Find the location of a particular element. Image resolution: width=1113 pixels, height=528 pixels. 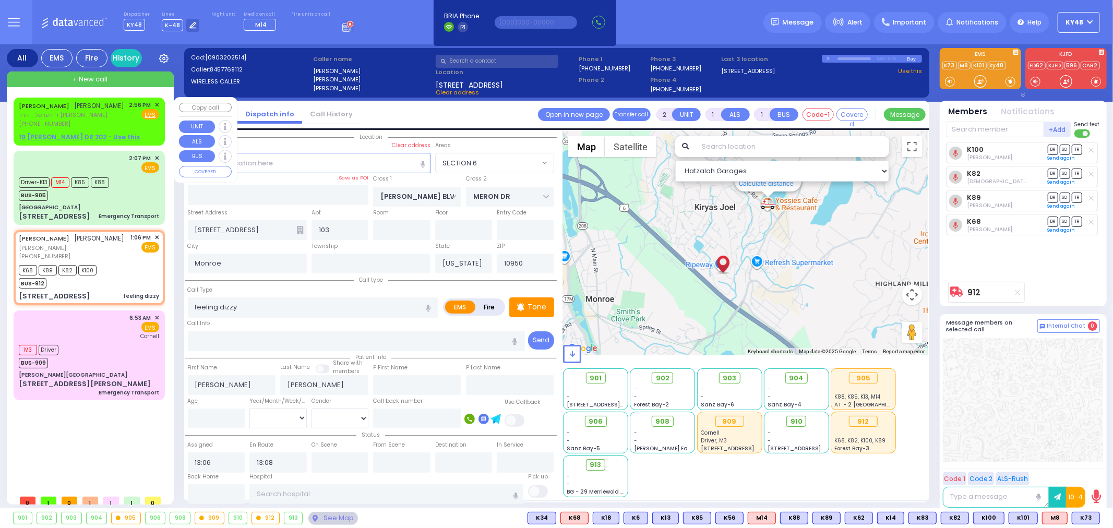

label: State is located at coordinates (442, 246).